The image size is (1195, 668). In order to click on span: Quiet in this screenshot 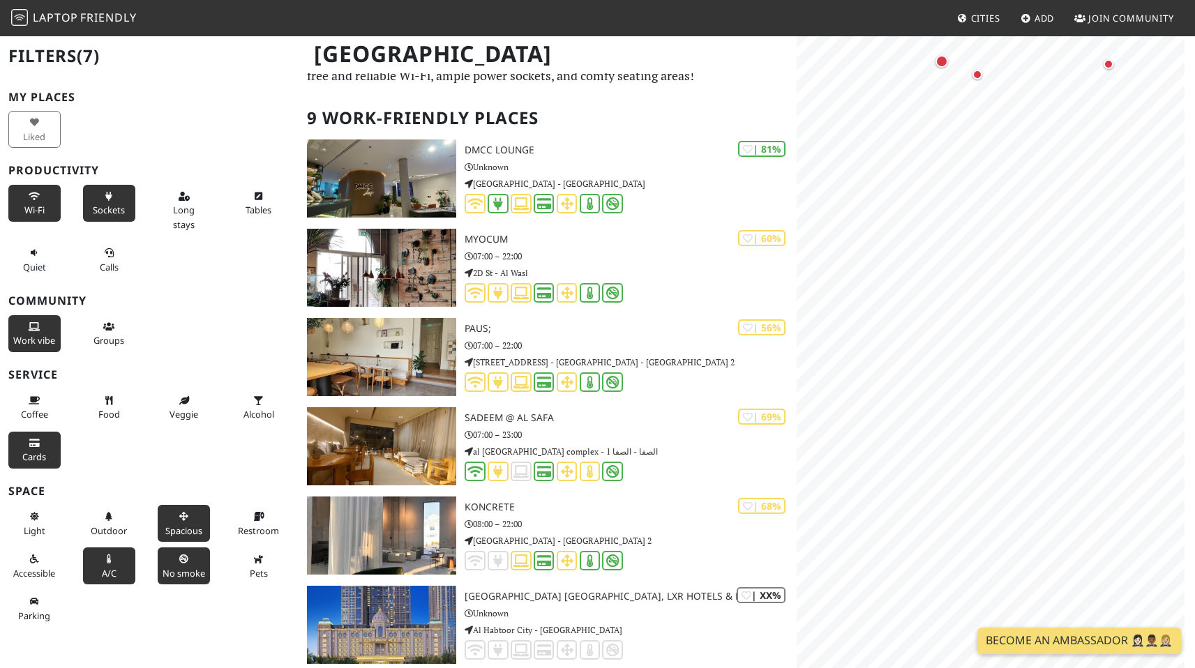, I will do `click(34, 267)`.